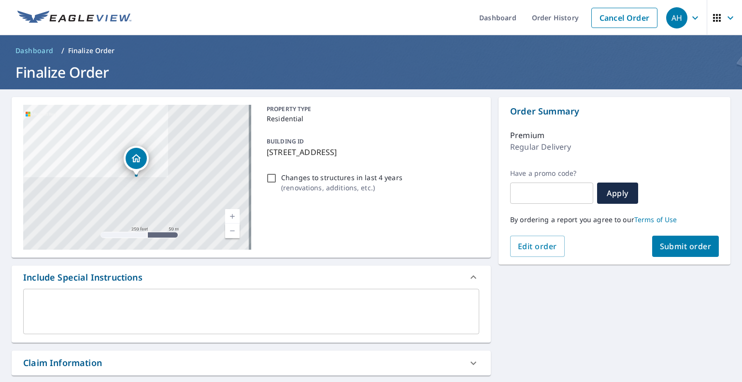 The image size is (742, 382). What do you see at coordinates (540, 147) in the screenshot?
I see `p: Regular Delivery` at bounding box center [540, 147].